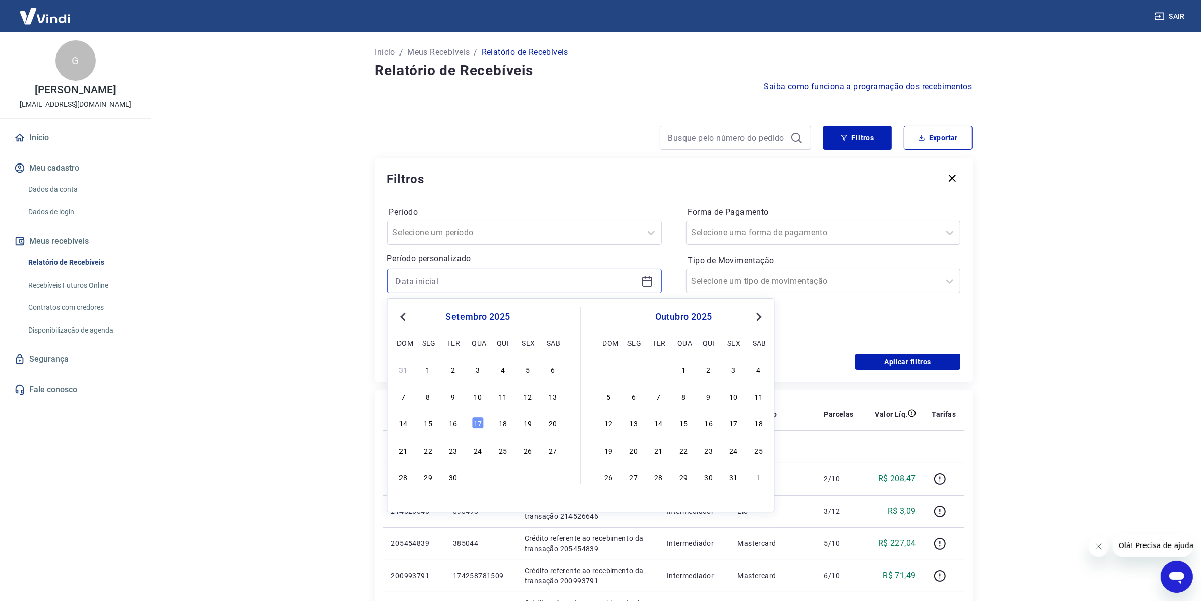 This screenshot has width=1201, height=601. What do you see at coordinates (634, 450) in the screenshot?
I see `div: Choose segunda-feira, 20 de outubro de 2025` at bounding box center [634, 450].